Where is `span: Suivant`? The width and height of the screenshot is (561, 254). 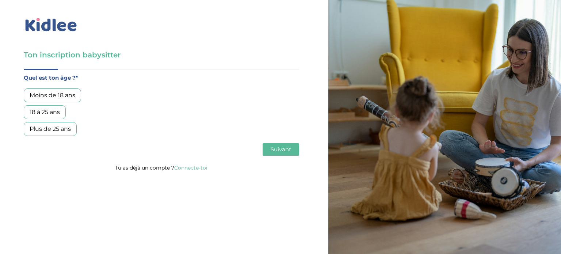 span: Suivant is located at coordinates (281, 149).